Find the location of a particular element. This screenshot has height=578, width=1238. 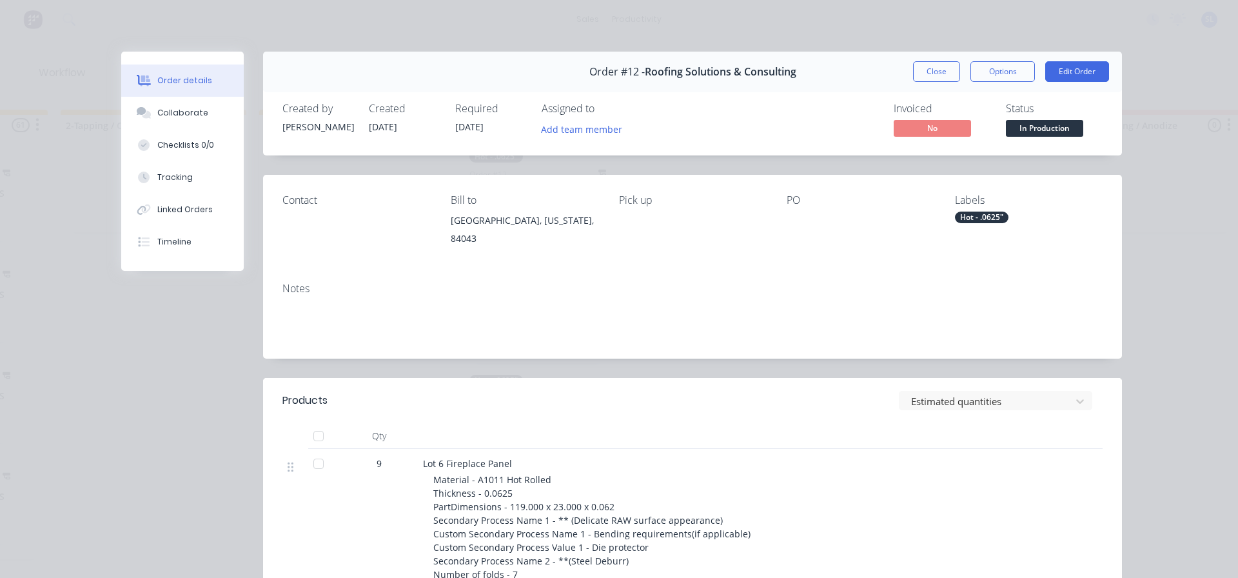

div: Status is located at coordinates (1054, 108).